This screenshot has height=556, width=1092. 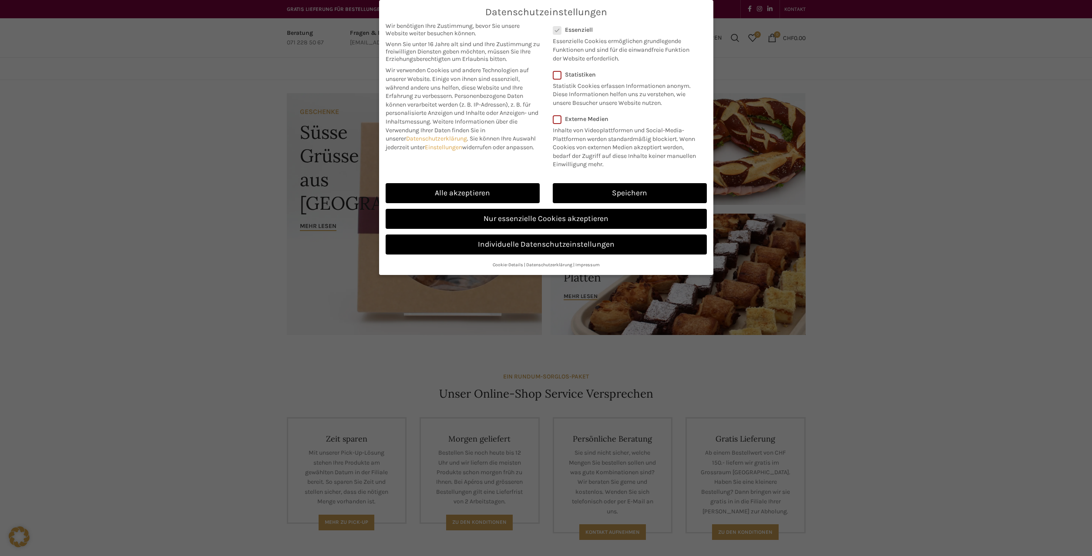 What do you see at coordinates (627, 119) in the screenshot?
I see `label: Externe Medien` at bounding box center [627, 119].